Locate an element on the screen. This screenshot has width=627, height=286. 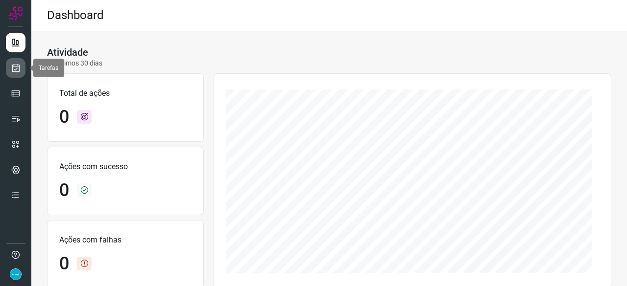
p: Últimos 30 dias is located at coordinates (74, 63).